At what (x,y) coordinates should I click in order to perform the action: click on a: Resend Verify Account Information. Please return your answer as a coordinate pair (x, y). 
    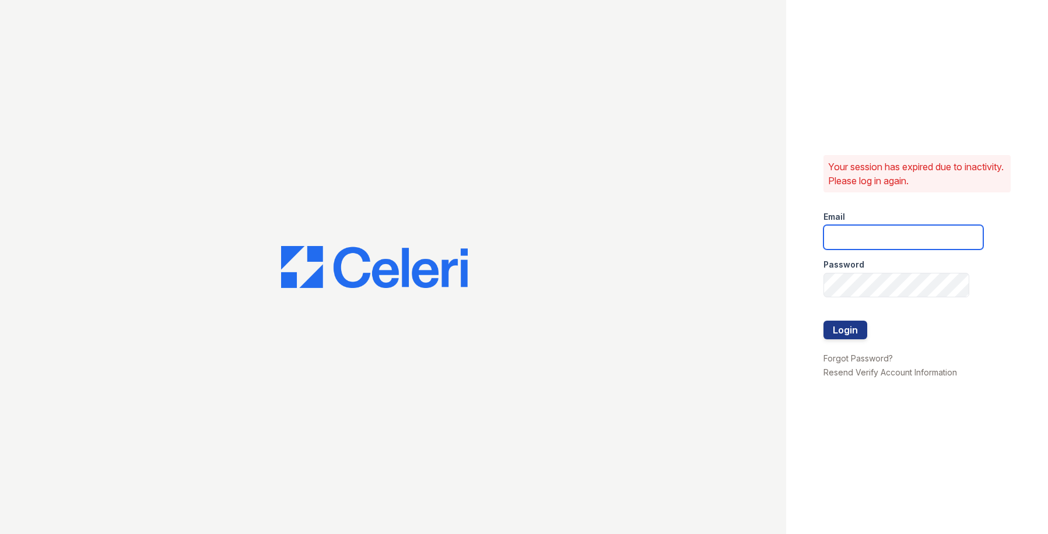
    Looking at the image, I should click on (890, 372).